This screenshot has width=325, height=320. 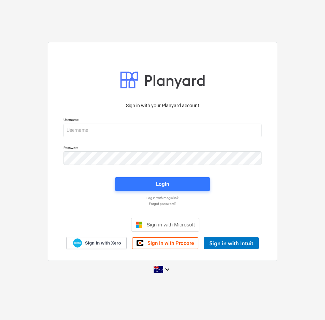 What do you see at coordinates (163, 204) in the screenshot?
I see `a: Forgot password?` at bounding box center [163, 204].